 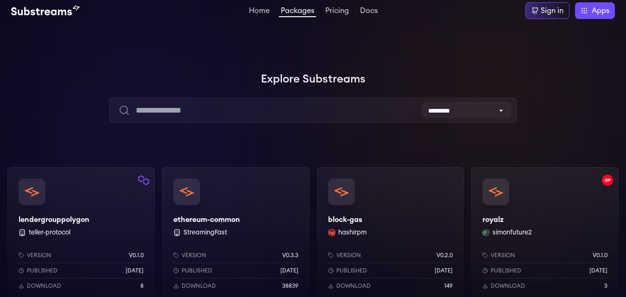 I want to click on a: Sign in, so click(x=548, y=11).